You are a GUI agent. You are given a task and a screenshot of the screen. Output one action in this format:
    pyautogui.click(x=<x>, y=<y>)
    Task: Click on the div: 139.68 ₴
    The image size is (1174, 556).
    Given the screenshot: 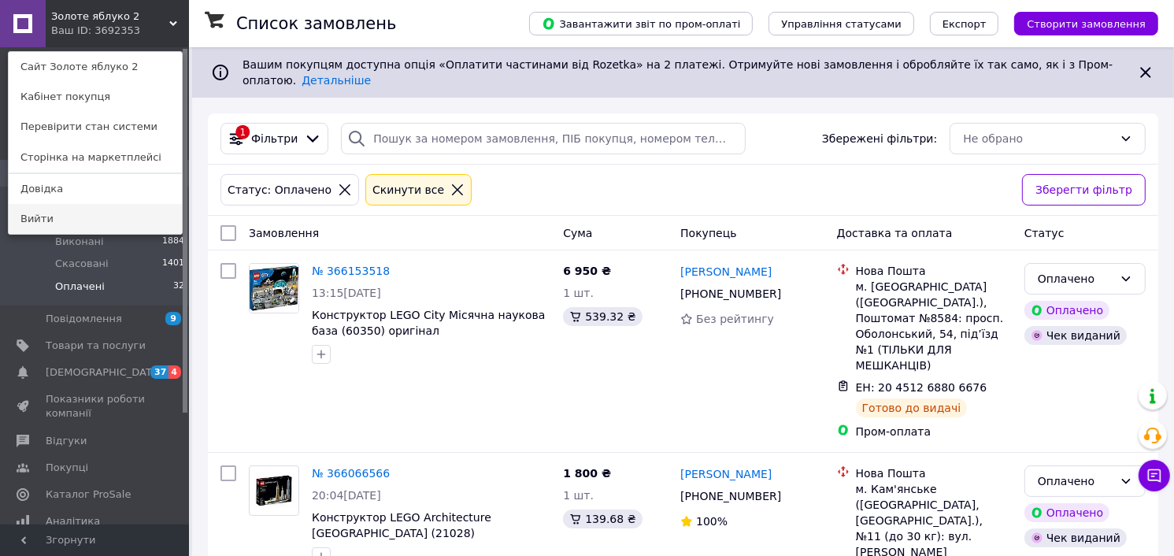 What is the action you would take?
    pyautogui.click(x=603, y=519)
    